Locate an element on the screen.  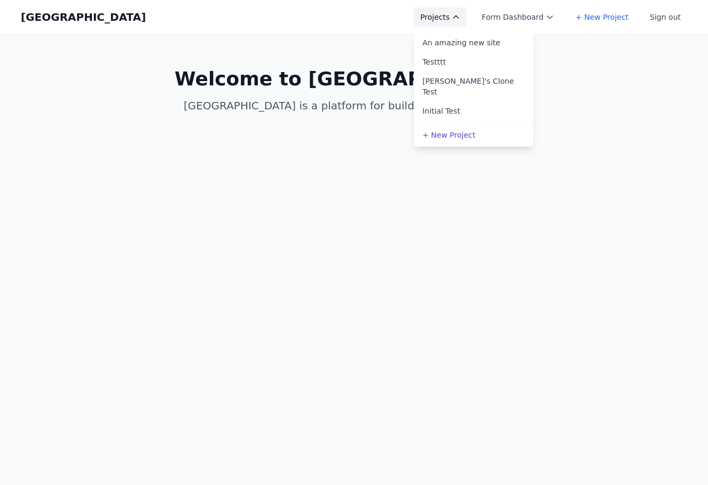
a: Initial Test is located at coordinates (473, 111).